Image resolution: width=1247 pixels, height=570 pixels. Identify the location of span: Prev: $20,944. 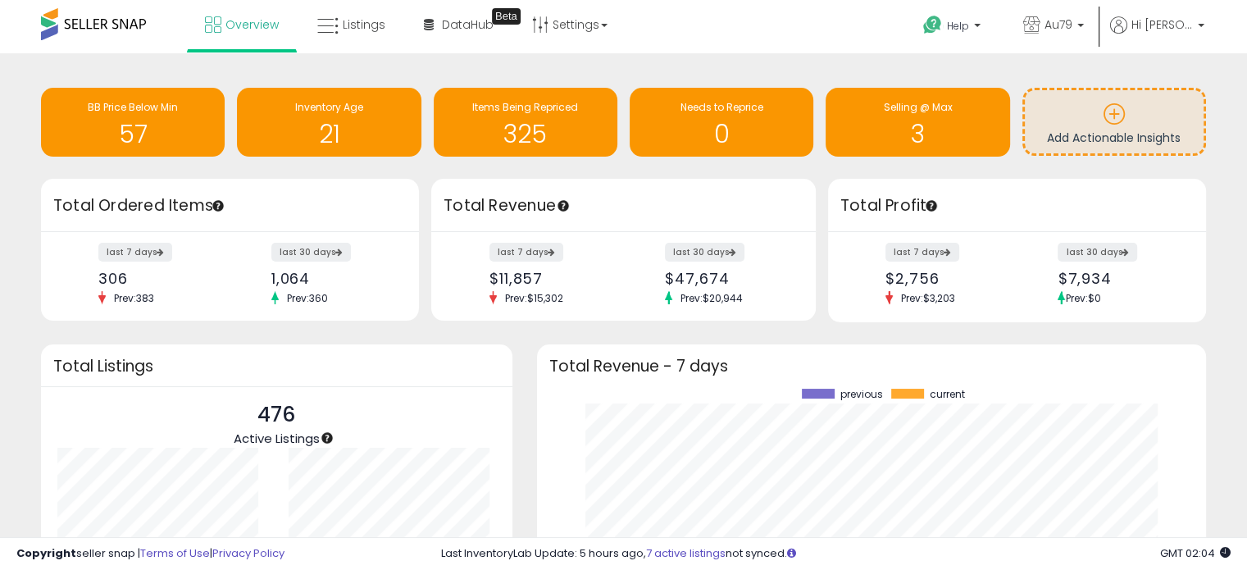
(712, 298).